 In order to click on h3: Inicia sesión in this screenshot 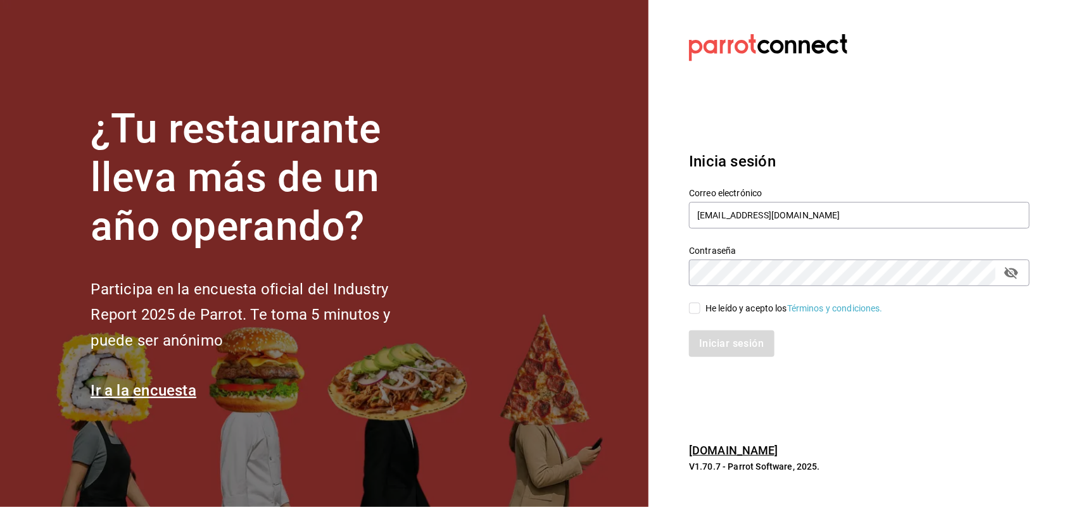, I will do `click(860, 162)`.